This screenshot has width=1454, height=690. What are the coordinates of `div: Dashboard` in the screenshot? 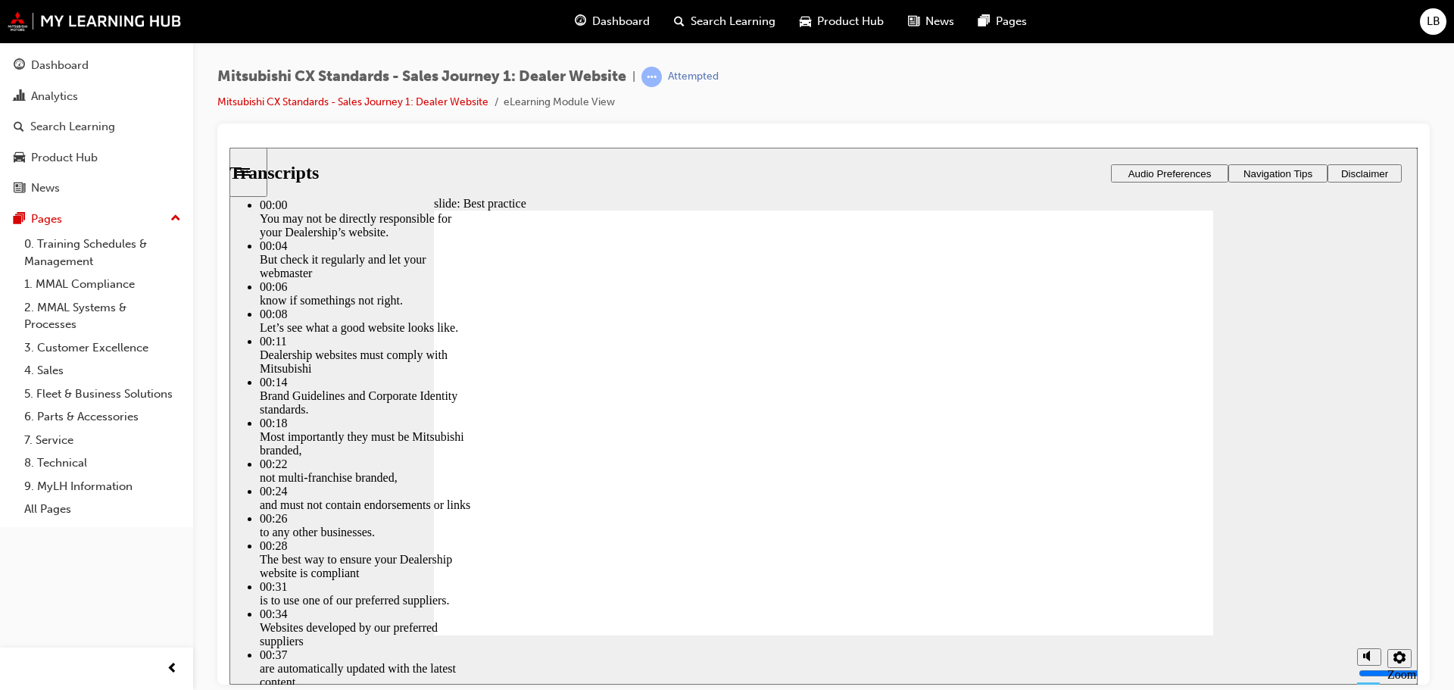 It's located at (60, 65).